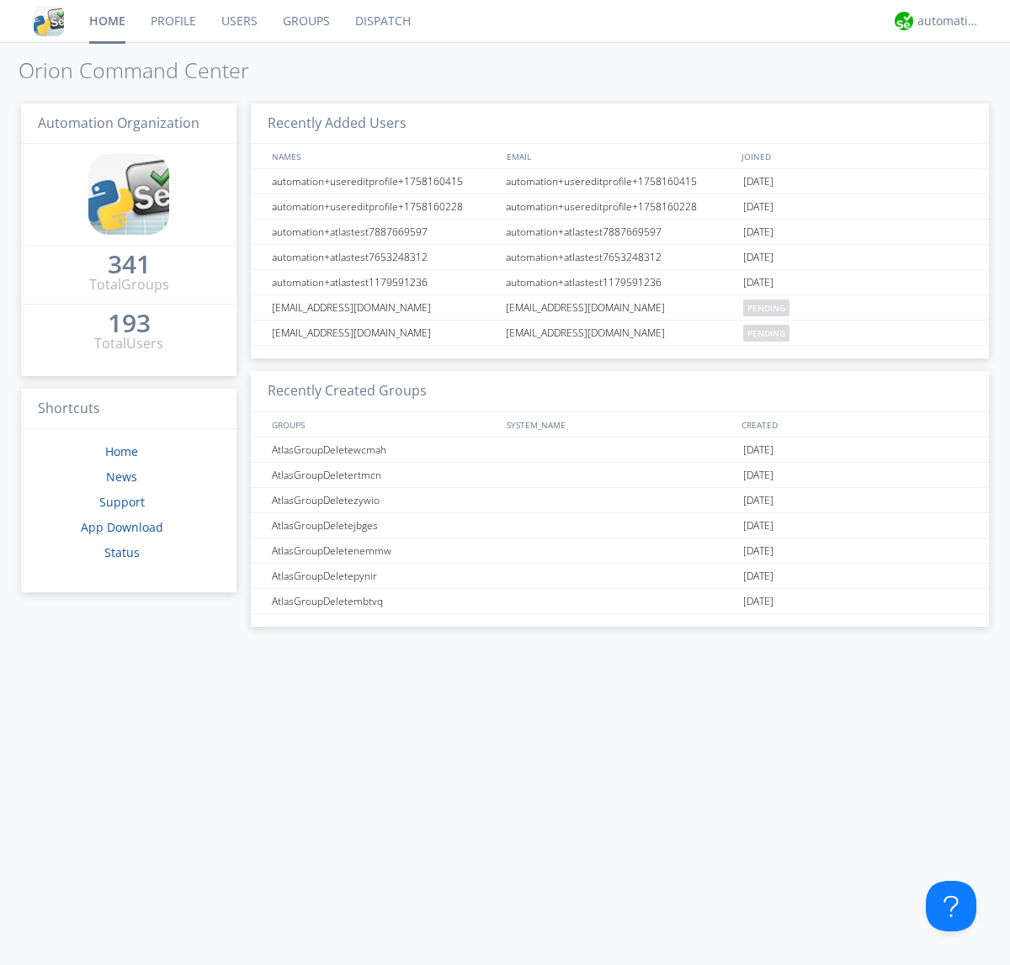 The width and height of the screenshot is (1010, 965). What do you see at coordinates (129, 284) in the screenshot?
I see `div: Total Groups` at bounding box center [129, 284].